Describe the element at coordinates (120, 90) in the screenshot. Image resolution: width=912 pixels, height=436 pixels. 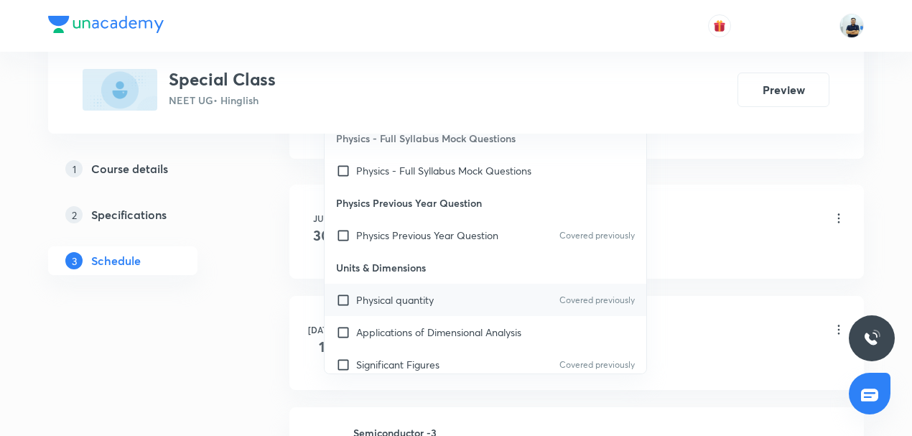
I see `img: 7C007562-4EC8-4126-9AB2-500136A1DDBB_plus.png` at that location.